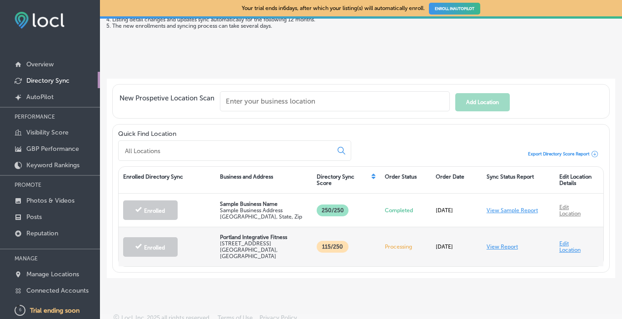  What do you see at coordinates (264, 210) in the screenshot?
I see `p: Sample Business Address` at bounding box center [264, 210].